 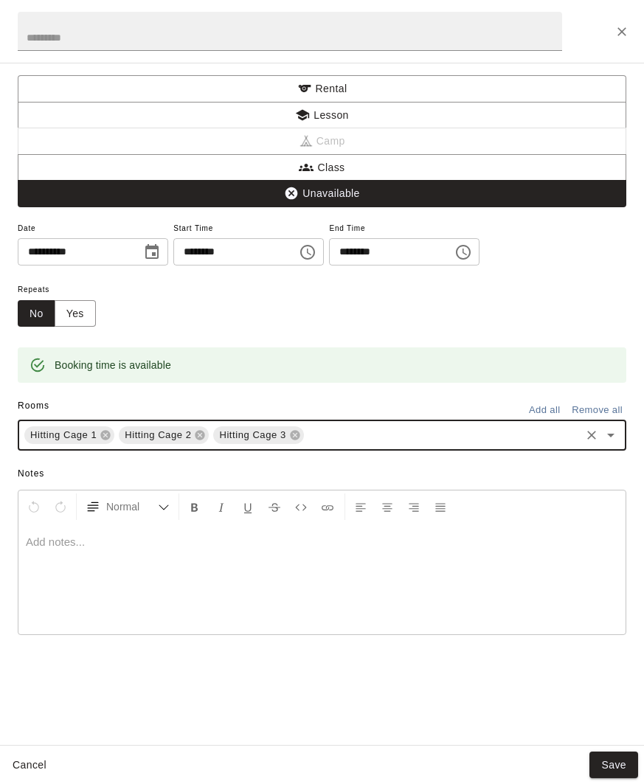 What do you see at coordinates (404, 229) in the screenshot?
I see `span: End Time` at bounding box center [404, 229].